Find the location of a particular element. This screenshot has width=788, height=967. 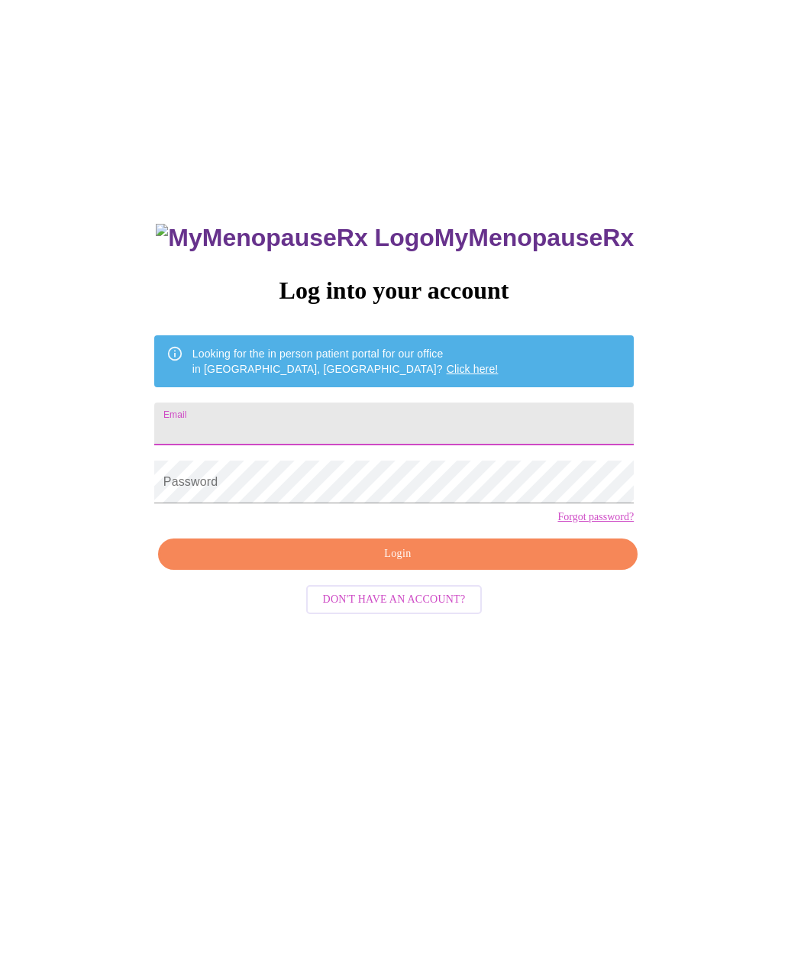

a: Forgot password? is located at coordinates (596, 517).